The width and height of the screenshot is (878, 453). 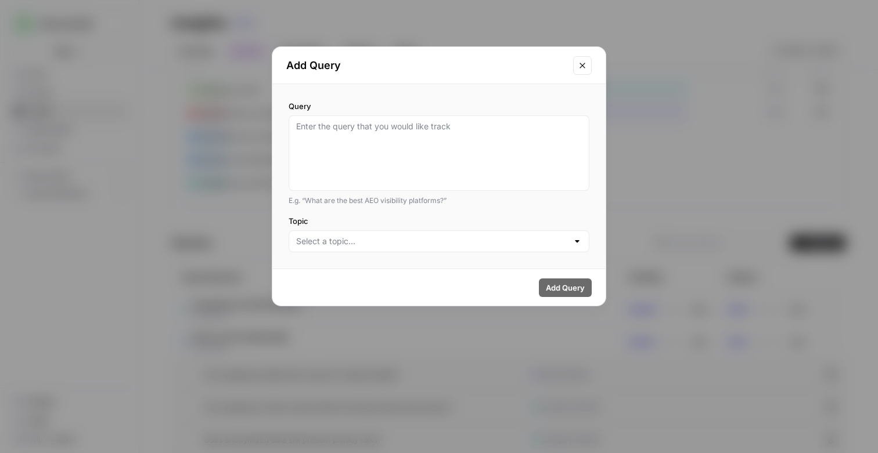 I want to click on button: Close modal, so click(x=582, y=66).